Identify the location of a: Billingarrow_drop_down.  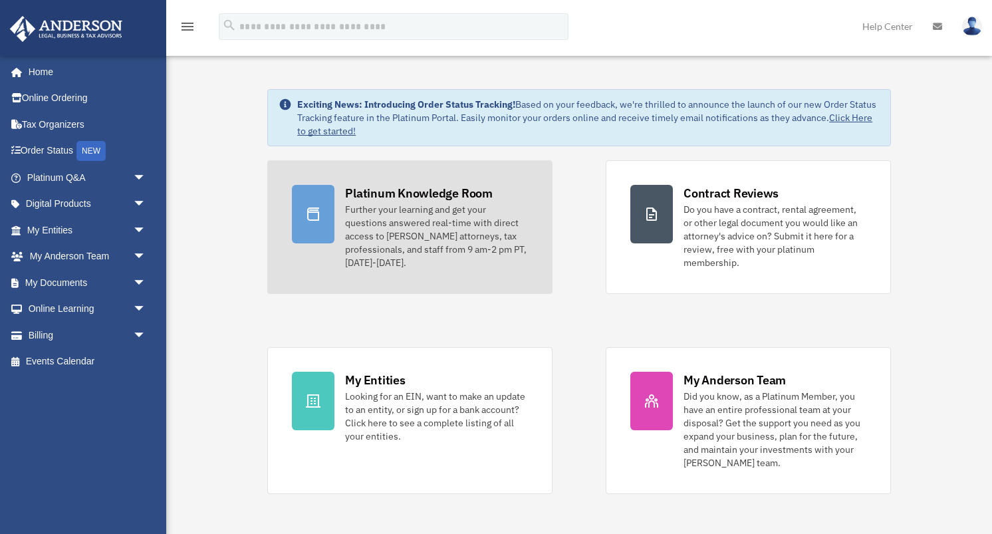
(88, 335).